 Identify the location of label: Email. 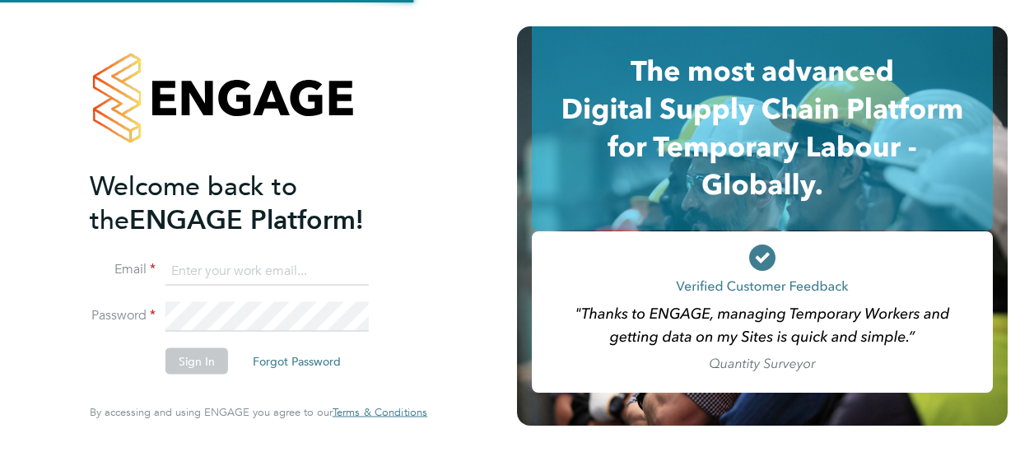
(123, 269).